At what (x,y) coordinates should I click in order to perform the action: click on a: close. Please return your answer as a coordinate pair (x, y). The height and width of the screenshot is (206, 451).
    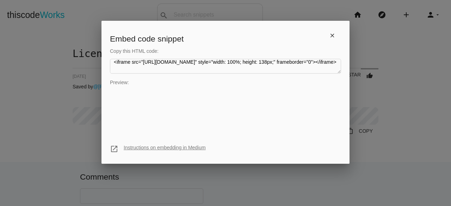
    Looking at the image, I should click on (332, 36).